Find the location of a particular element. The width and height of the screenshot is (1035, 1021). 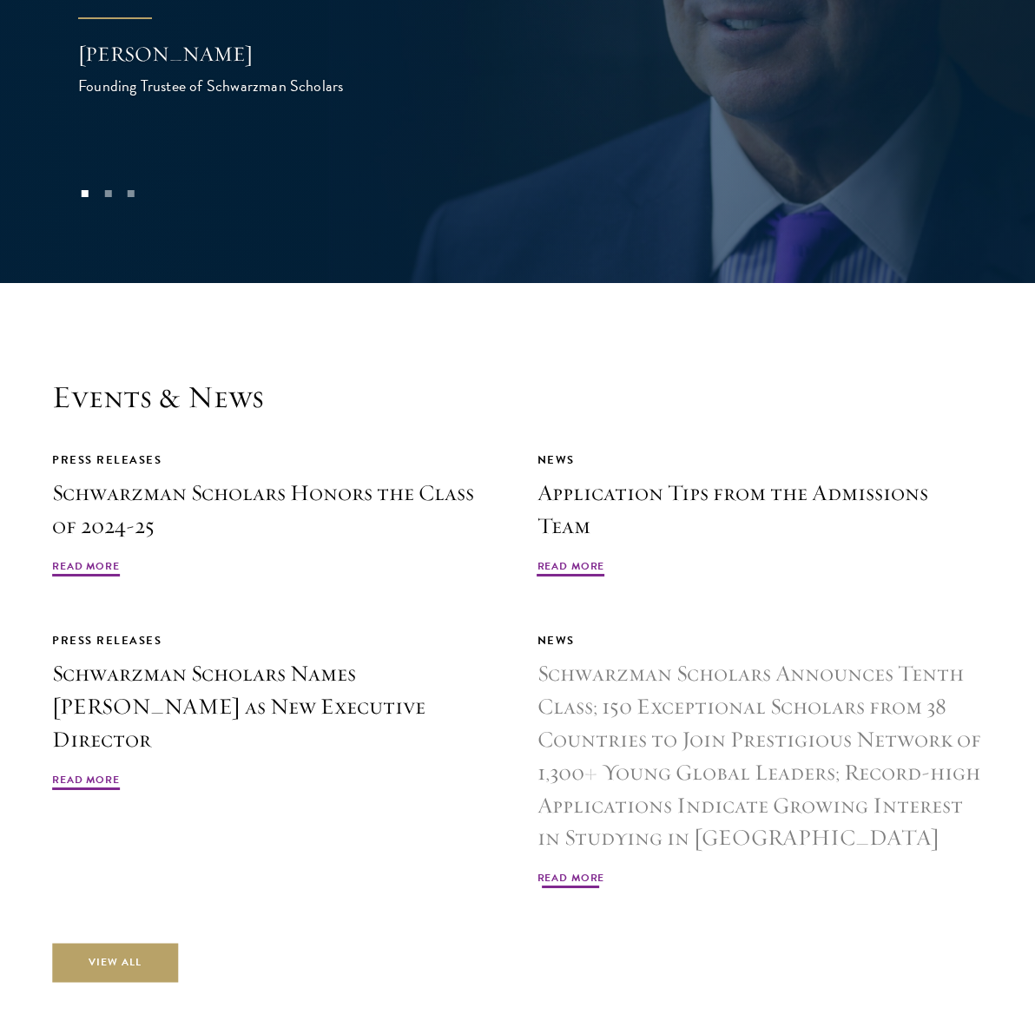

a: View All is located at coordinates (115, 962).